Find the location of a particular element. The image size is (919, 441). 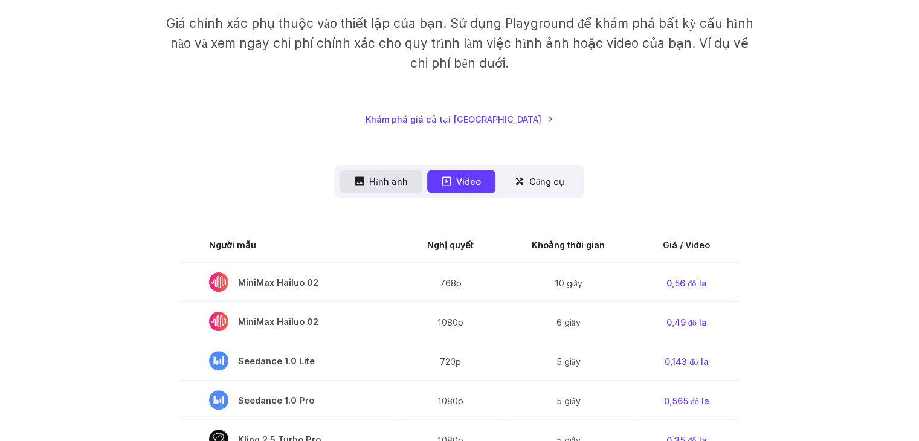

font: Giá chính xác phụ thuộc vào thiết lập của bạn. Sử dụng Playground để khám phá bất kỳ cấu hình nào... is located at coordinates (460, 43).